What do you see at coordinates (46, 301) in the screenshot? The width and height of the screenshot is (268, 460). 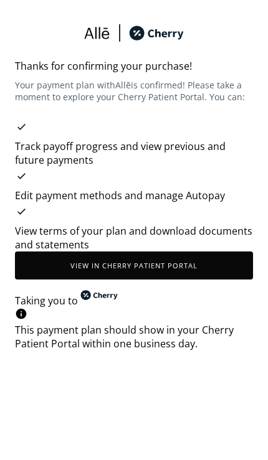 I see `span: Taking you to` at bounding box center [46, 301].